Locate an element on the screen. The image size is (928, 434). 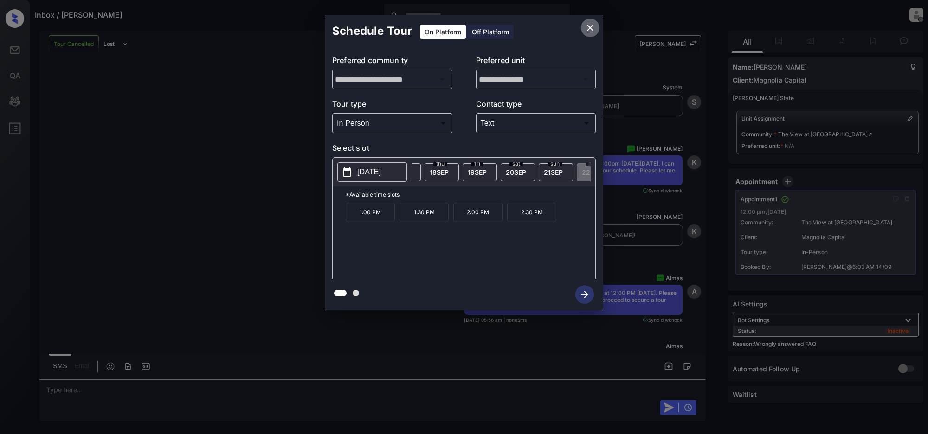
span: fri is located at coordinates (477, 164).